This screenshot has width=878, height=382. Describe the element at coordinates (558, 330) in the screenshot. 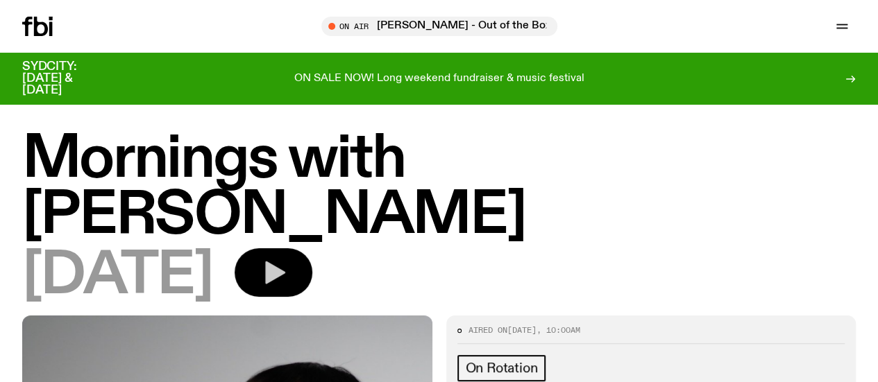

I see `span: , 10:00am` at that location.